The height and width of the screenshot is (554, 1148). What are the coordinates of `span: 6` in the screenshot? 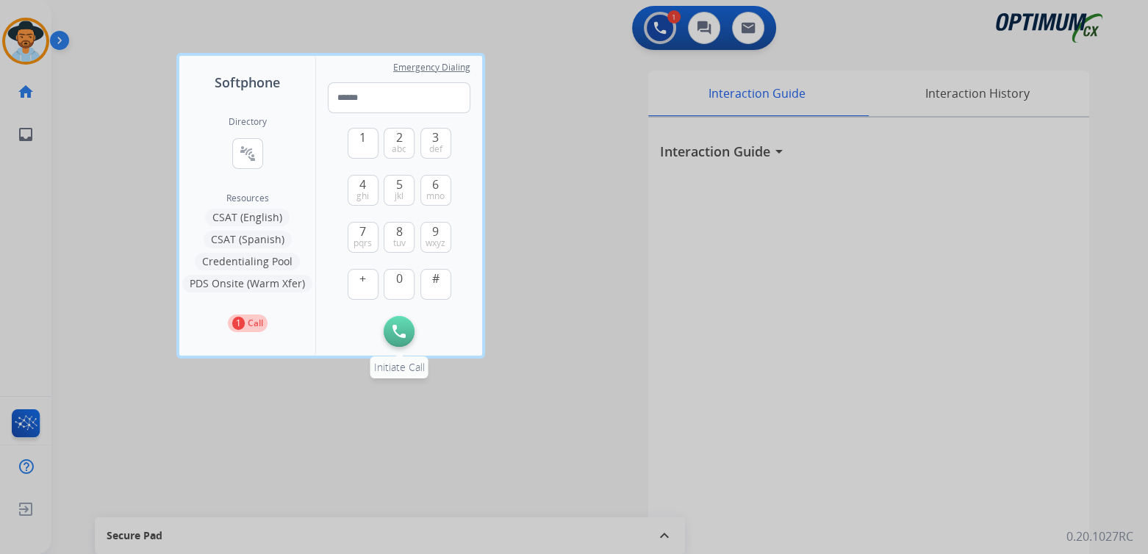 It's located at (435, 184).